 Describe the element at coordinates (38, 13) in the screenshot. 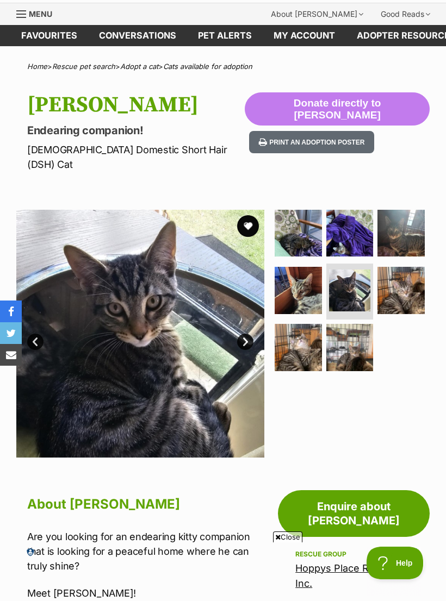

I see `a: Menu` at that location.